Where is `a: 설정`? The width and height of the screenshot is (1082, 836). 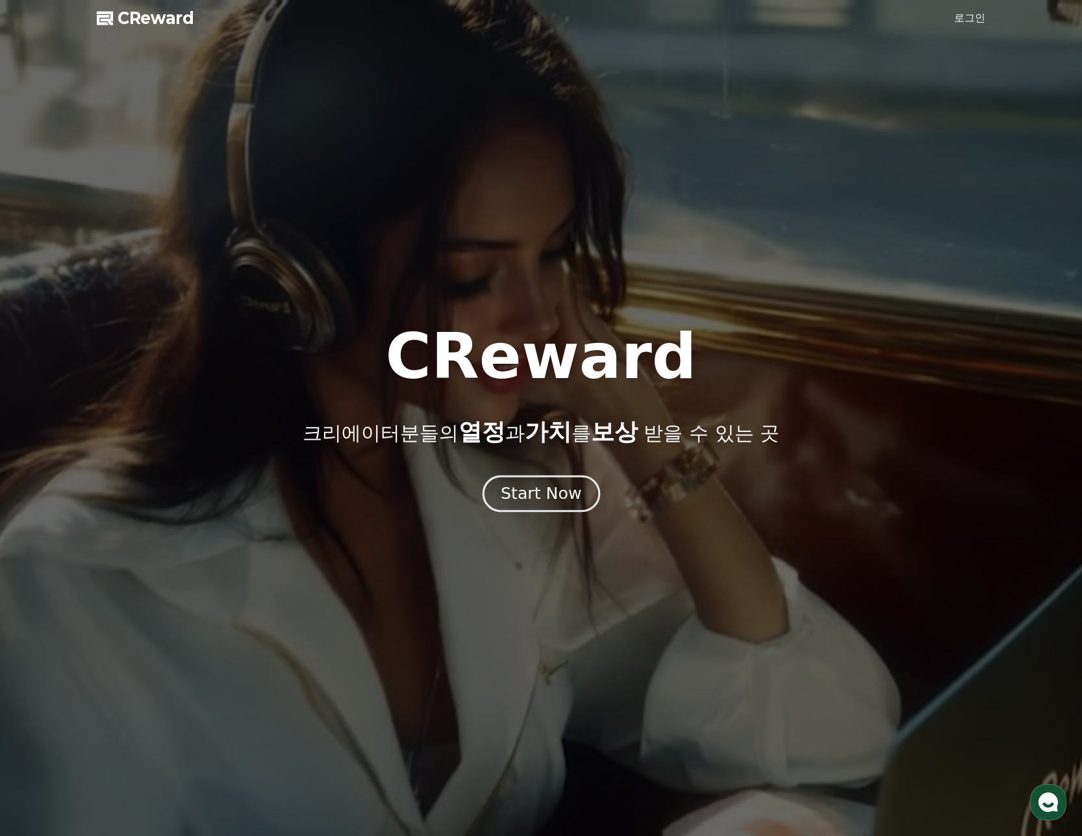 a: 설정 is located at coordinates (208, 428).